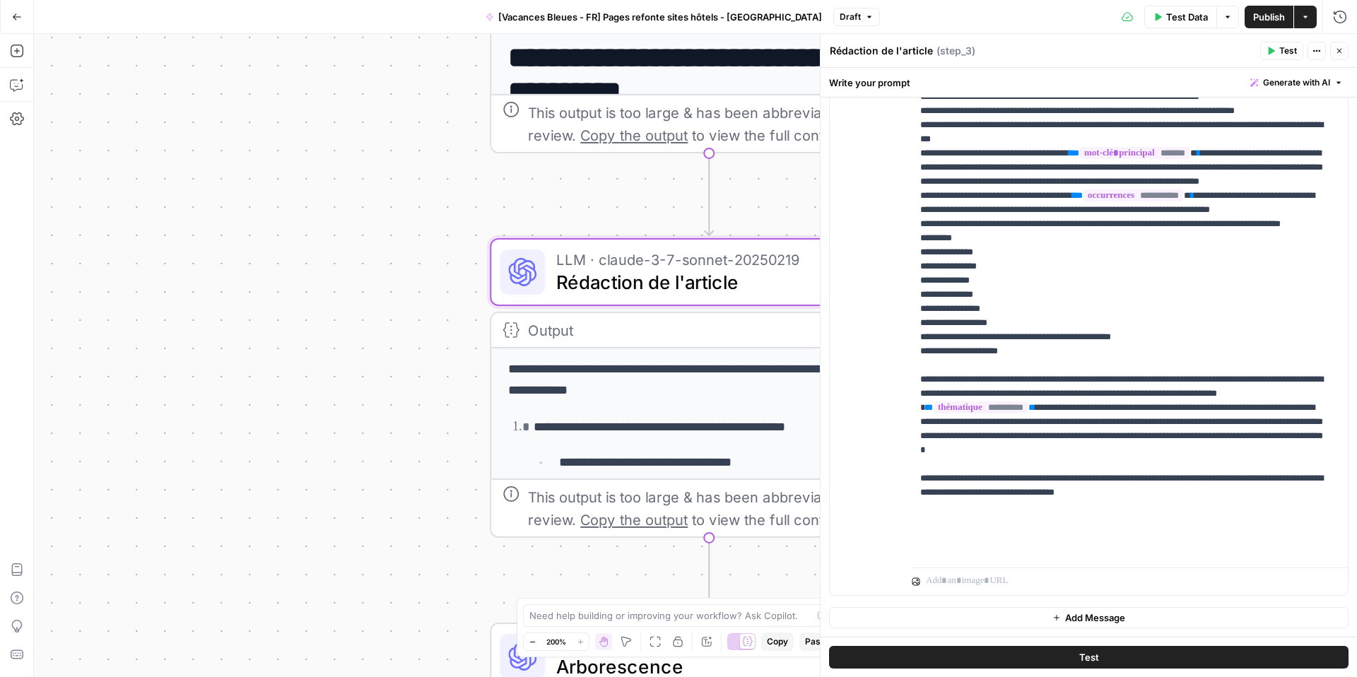 This screenshot has width=1357, height=677. Describe the element at coordinates (1268, 17) in the screenshot. I see `button: Publish` at that location.